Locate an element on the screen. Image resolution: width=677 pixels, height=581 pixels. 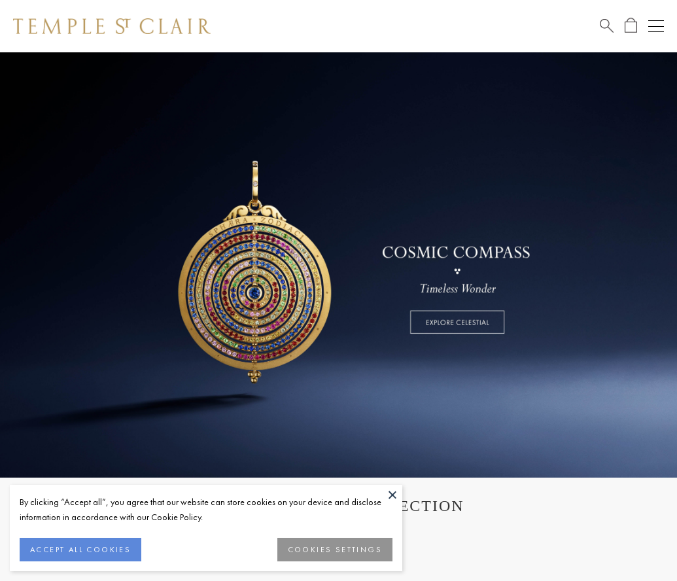
button: Open navigation is located at coordinates (656, 26).